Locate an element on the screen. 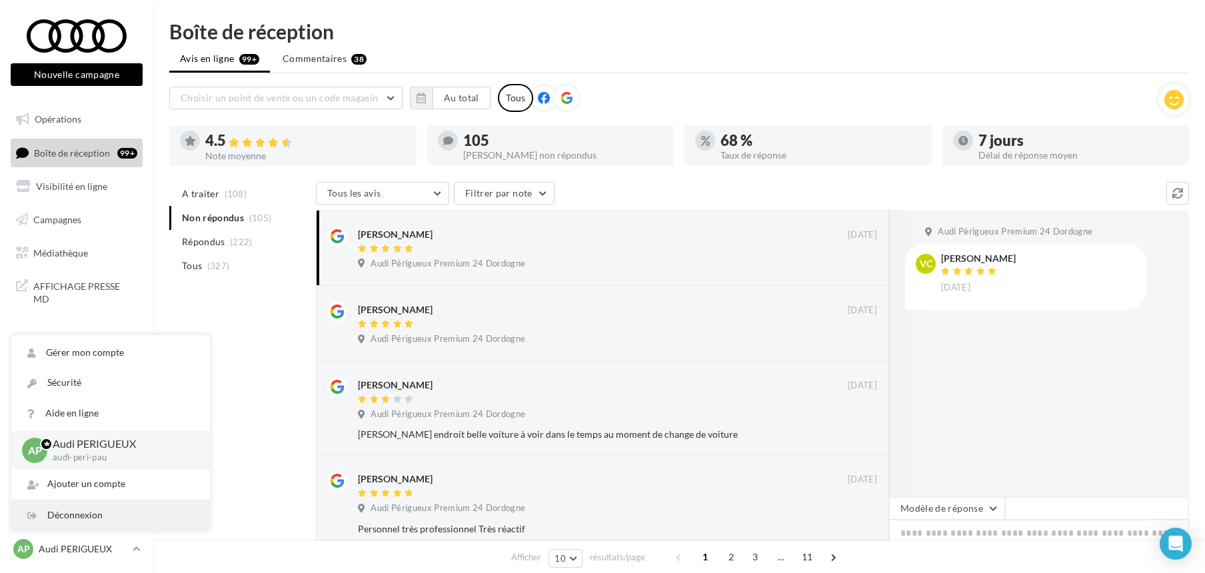 The image size is (1205, 573). div: 4.5 is located at coordinates (305, 141).